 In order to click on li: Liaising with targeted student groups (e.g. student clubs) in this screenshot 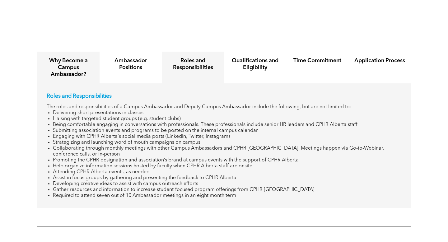, I will do `click(227, 119)`.